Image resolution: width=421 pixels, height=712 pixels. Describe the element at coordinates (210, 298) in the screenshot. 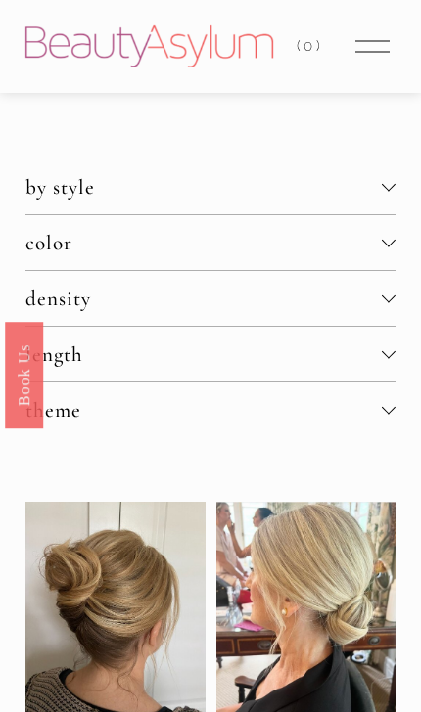

I see `button: density` at that location.